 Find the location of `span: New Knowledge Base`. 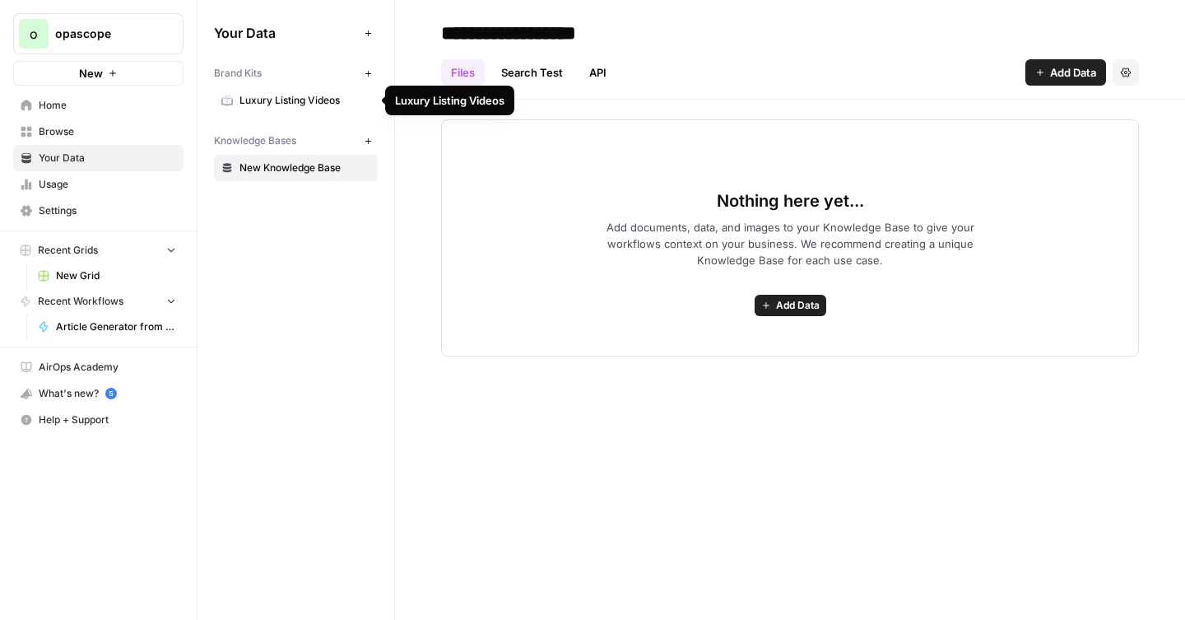

span: New Knowledge Base is located at coordinates (304, 168).